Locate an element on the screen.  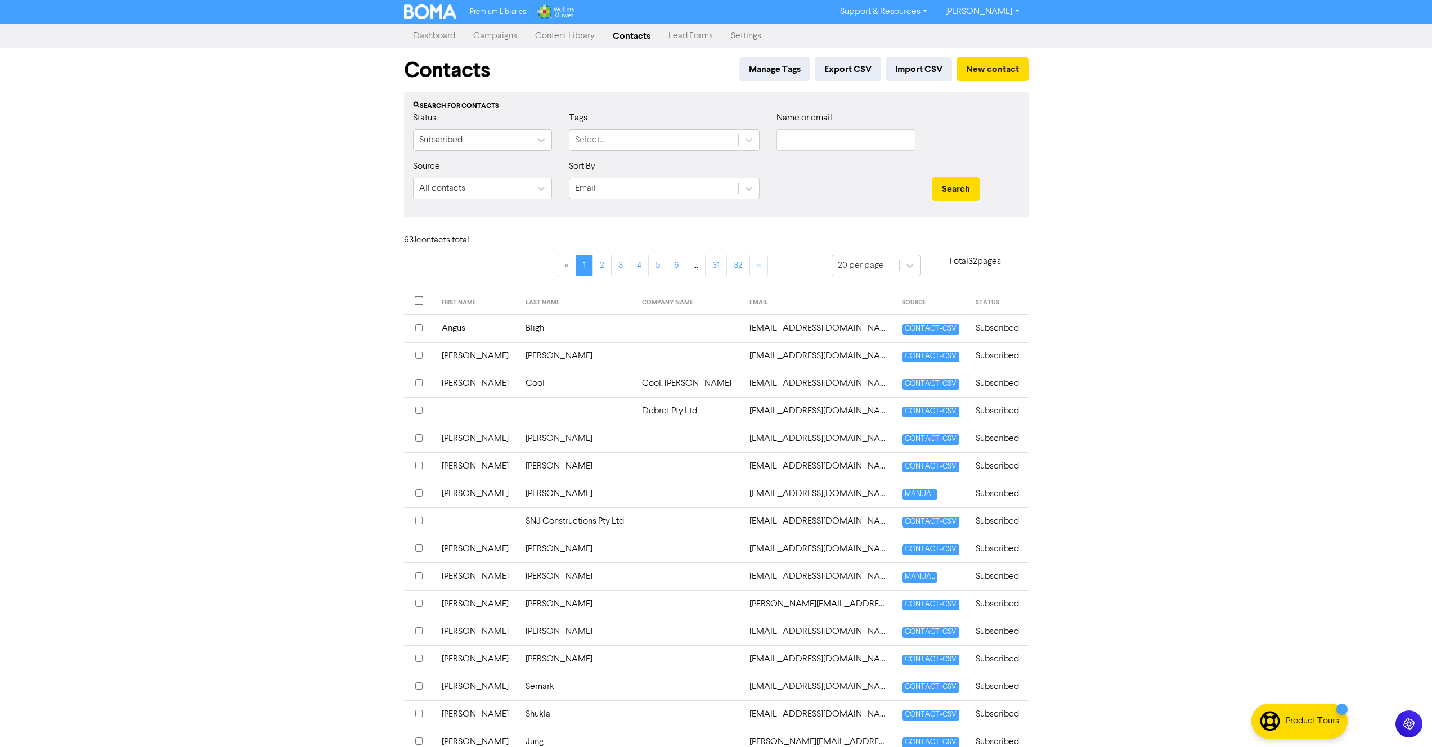
button: Export CSV is located at coordinates (848, 69).